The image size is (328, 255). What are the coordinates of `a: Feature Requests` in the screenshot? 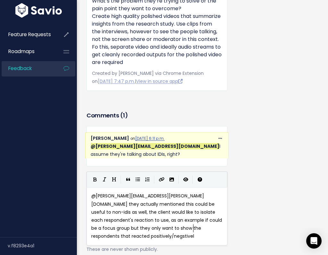 It's located at (27, 35).